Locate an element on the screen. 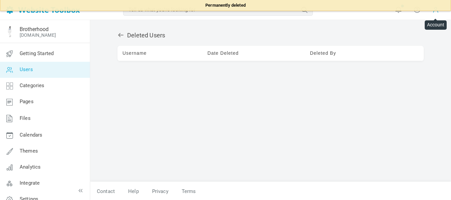 This screenshot has width=451, height=200. td: Deleted By is located at coordinates (350, 53).